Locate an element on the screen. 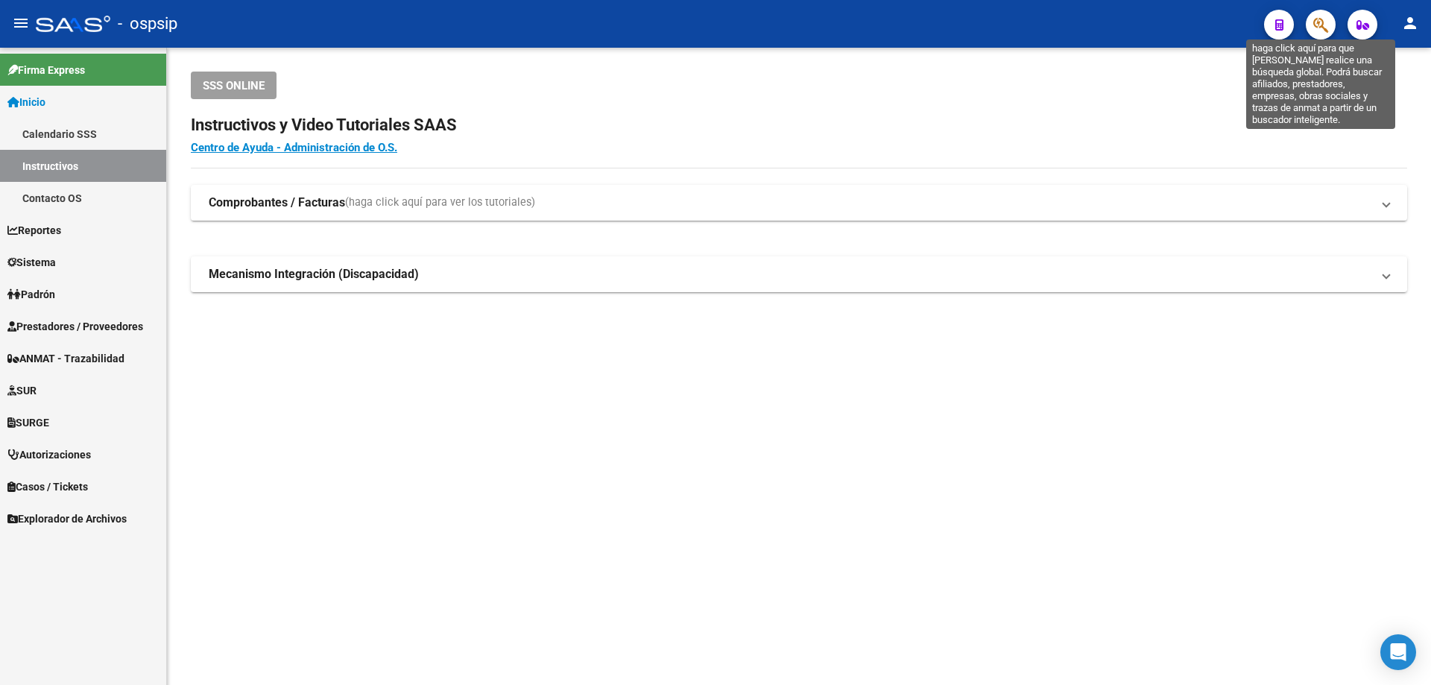 The image size is (1431, 685). strong: Mecanismo Integración (Discapacidad) is located at coordinates (314, 274).